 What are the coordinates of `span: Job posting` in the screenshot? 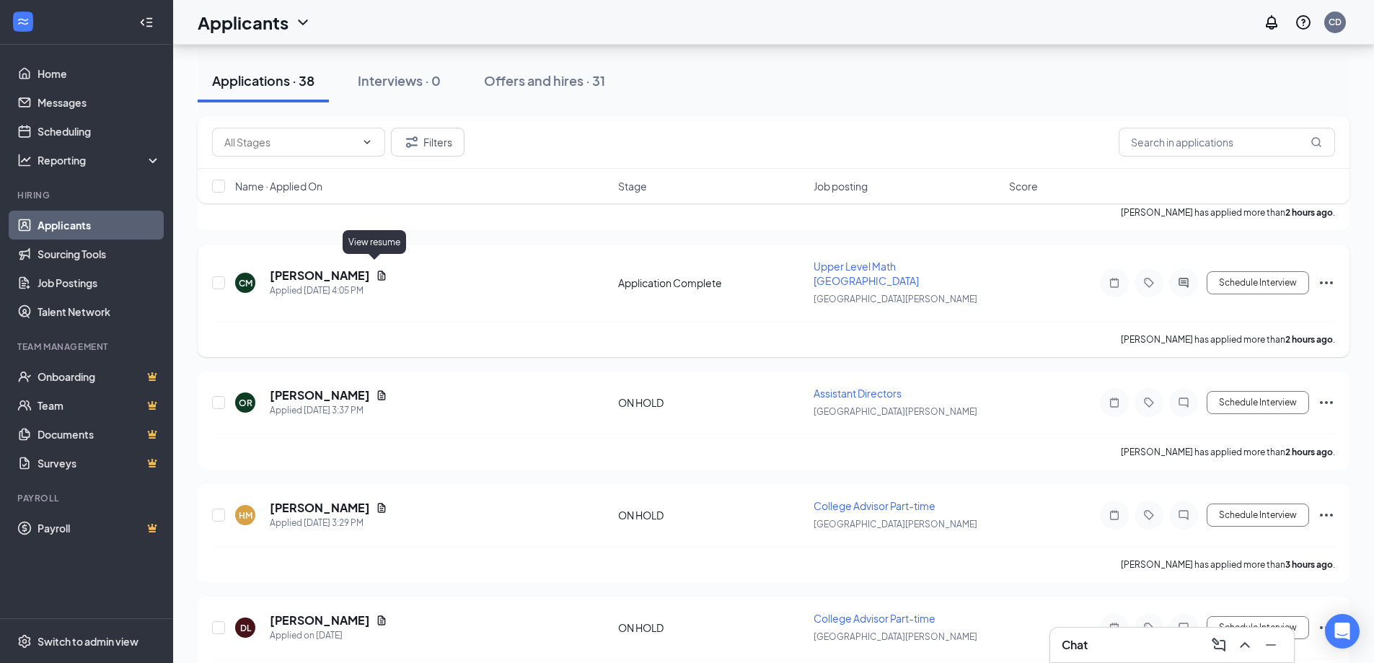 It's located at (841, 186).